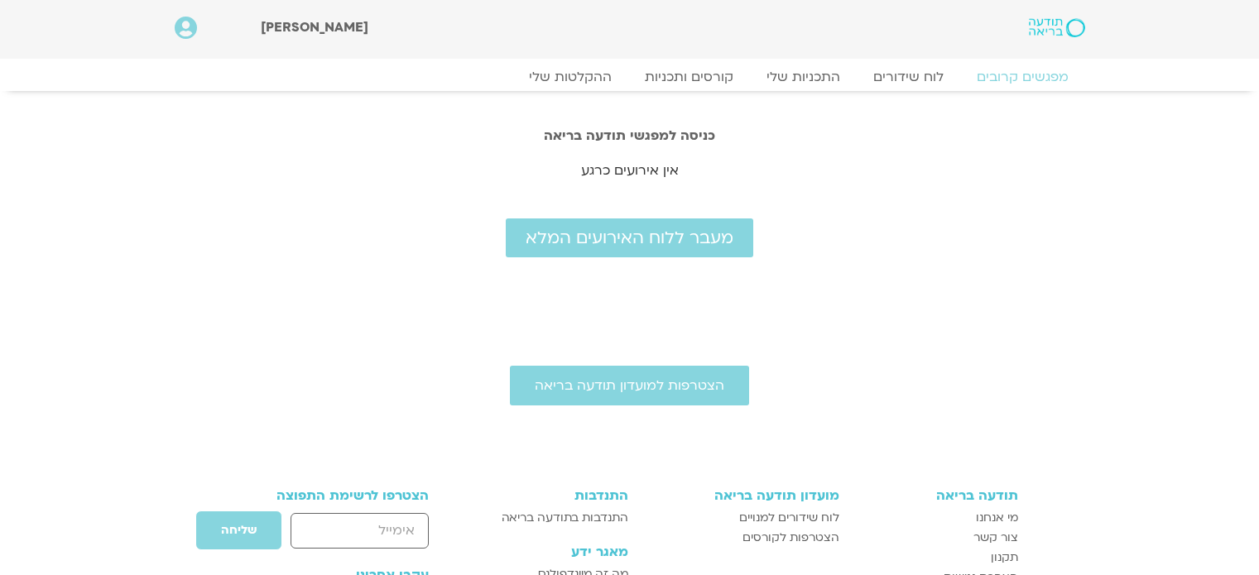 The image size is (1259, 575). I want to click on a: לוח שידורים, so click(908, 77).